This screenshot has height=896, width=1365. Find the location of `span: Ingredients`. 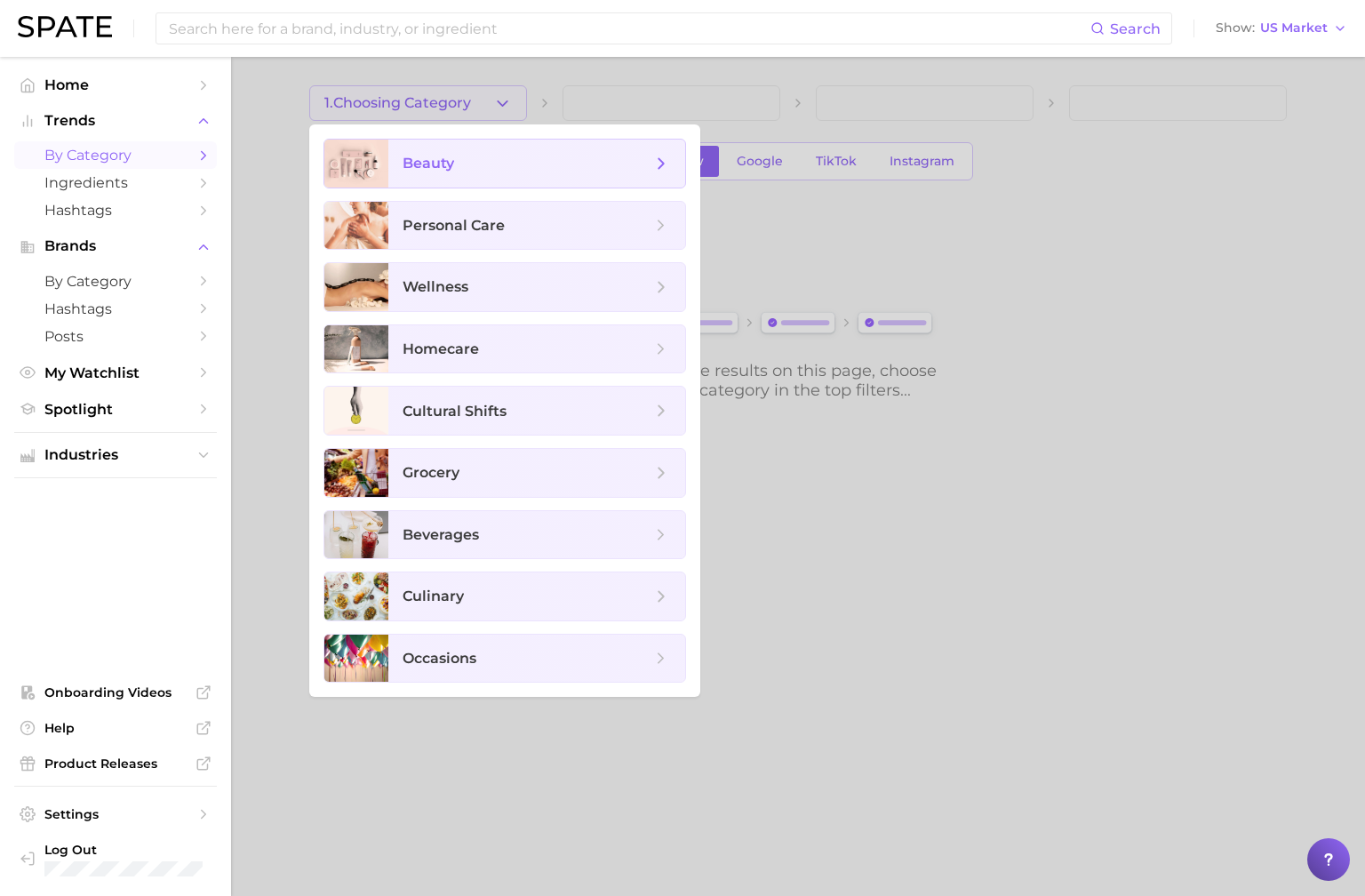

span: Ingredients is located at coordinates (115, 182).